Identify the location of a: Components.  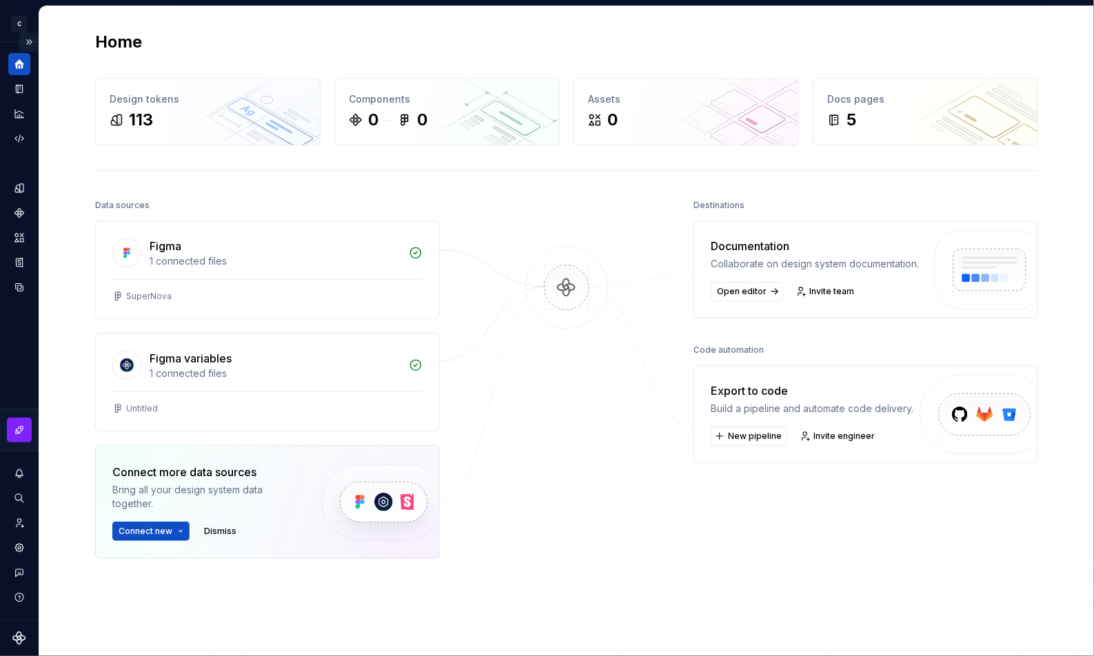
(19, 213).